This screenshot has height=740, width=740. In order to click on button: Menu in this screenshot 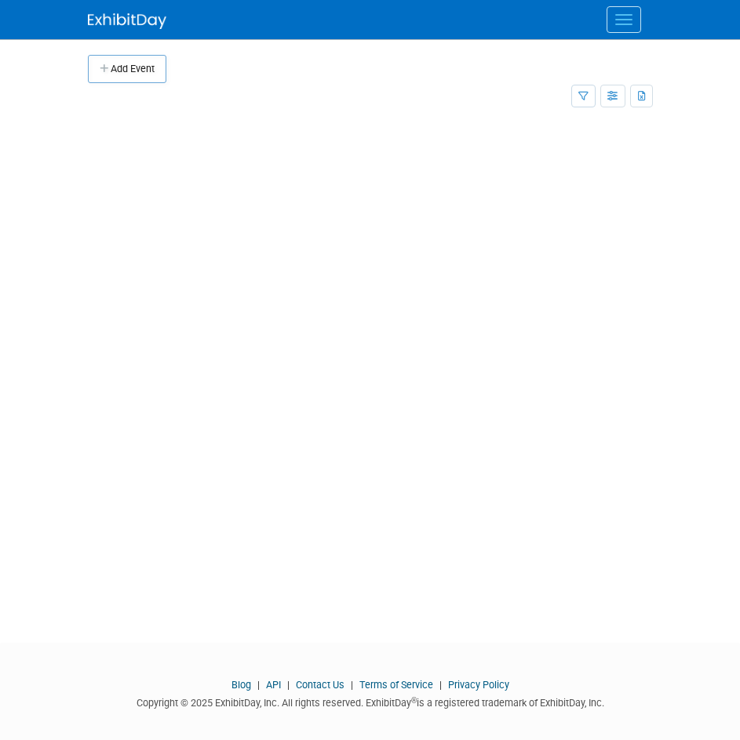, I will do `click(624, 20)`.